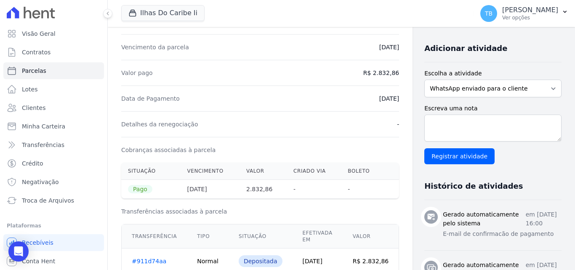 The width and height of the screenshot is (575, 270). Describe the element at coordinates (502, 234) in the screenshot. I see `p: E-mail de confirmacão de pagamento` at that location.